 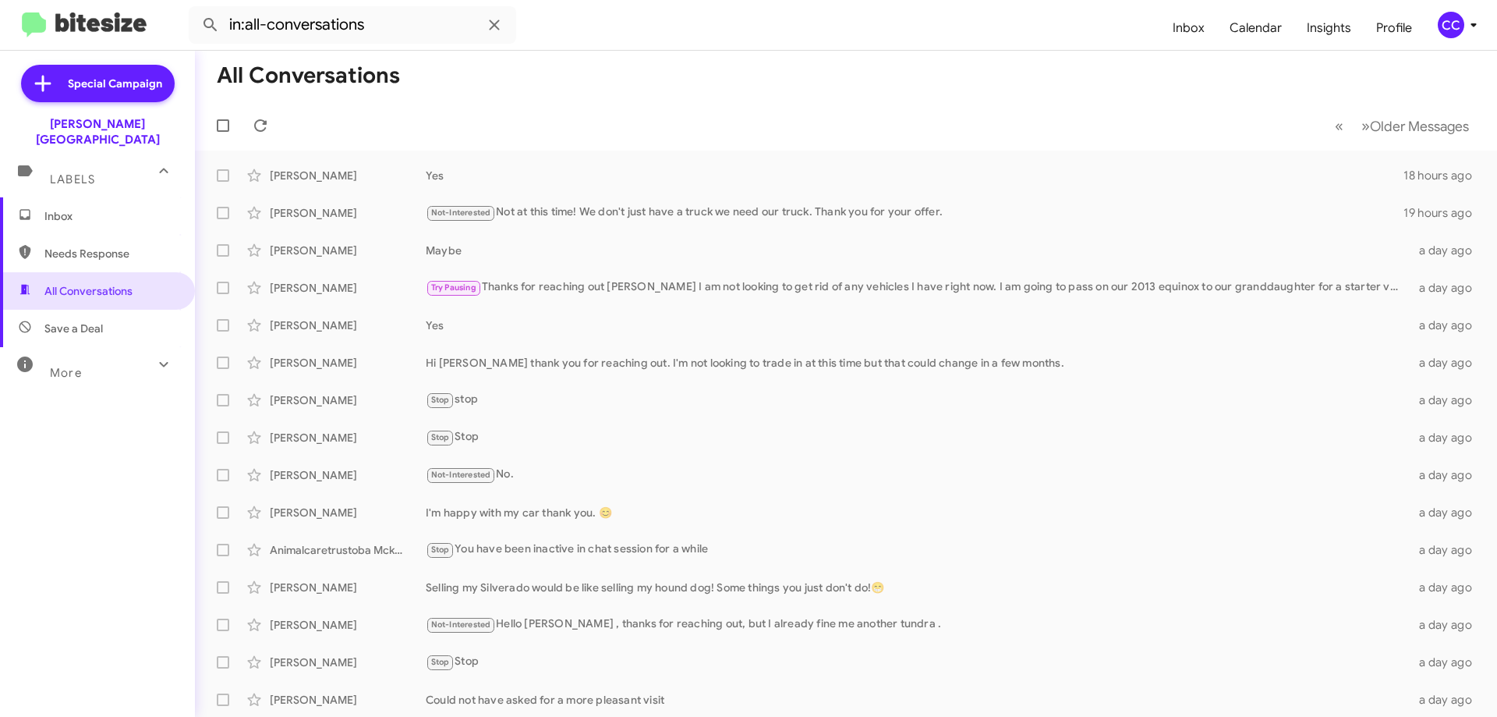 I want to click on button: Previous, so click(x=1339, y=126).